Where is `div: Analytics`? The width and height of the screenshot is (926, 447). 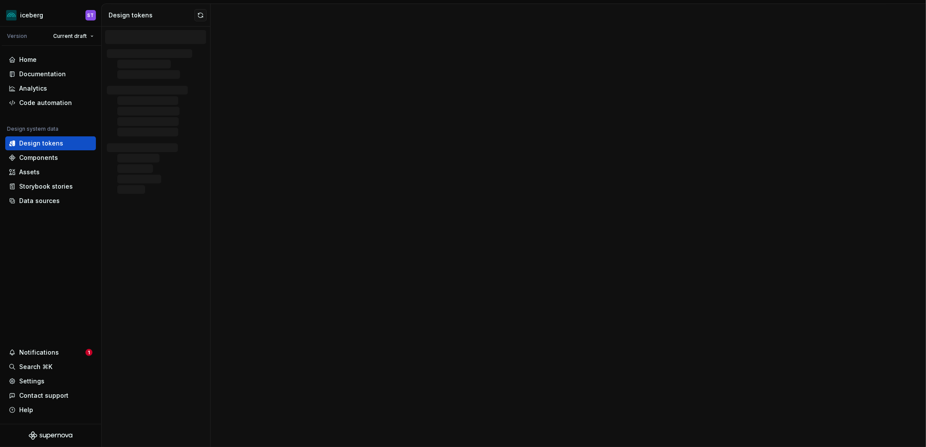 div: Analytics is located at coordinates (33, 88).